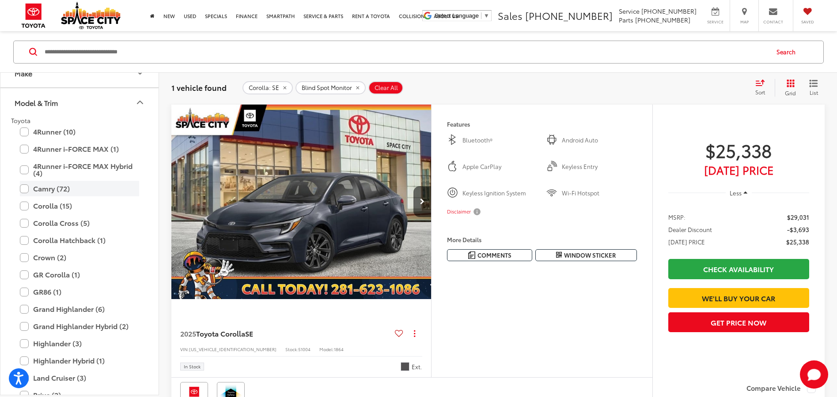 The image size is (837, 397). Describe the element at coordinates (500, 193) in the screenshot. I see `span: Keyless Ignition System` at that location.